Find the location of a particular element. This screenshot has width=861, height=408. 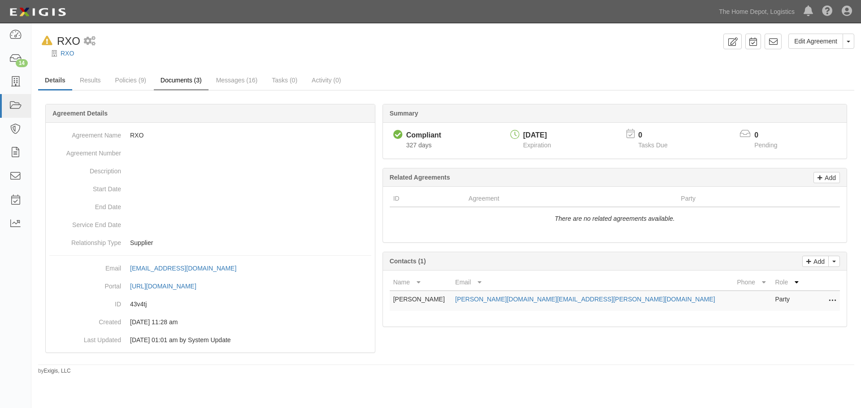

i: There are no related agreements available. is located at coordinates (615, 219).